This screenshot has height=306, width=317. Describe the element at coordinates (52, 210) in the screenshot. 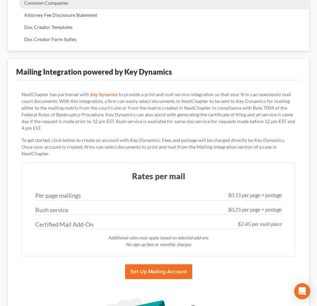

I see `div: Rush service` at that location.